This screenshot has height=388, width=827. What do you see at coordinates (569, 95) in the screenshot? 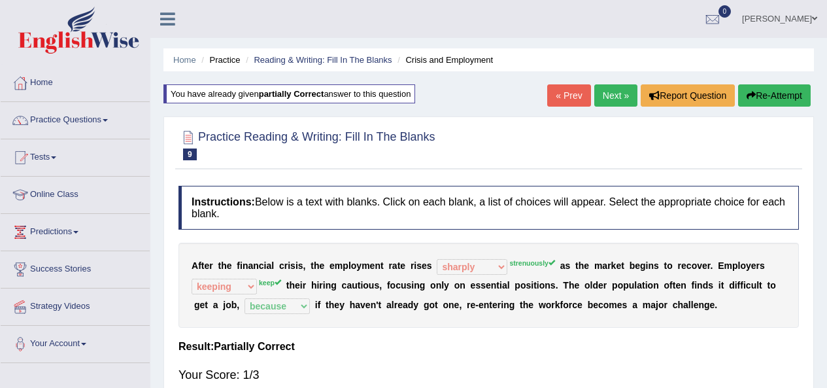
I see `a: « Prev` at bounding box center [569, 95].